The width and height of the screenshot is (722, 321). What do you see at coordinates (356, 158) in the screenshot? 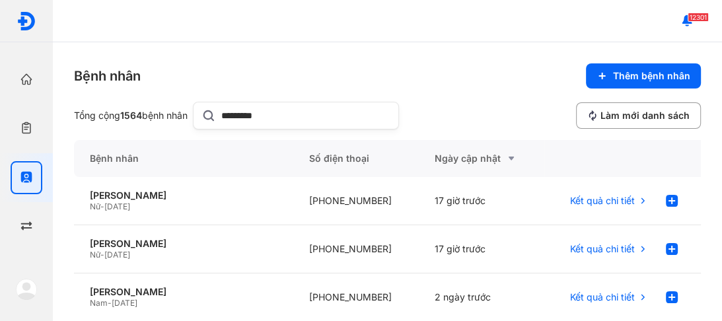
I see `div: Số điện thoại` at bounding box center [356, 158].